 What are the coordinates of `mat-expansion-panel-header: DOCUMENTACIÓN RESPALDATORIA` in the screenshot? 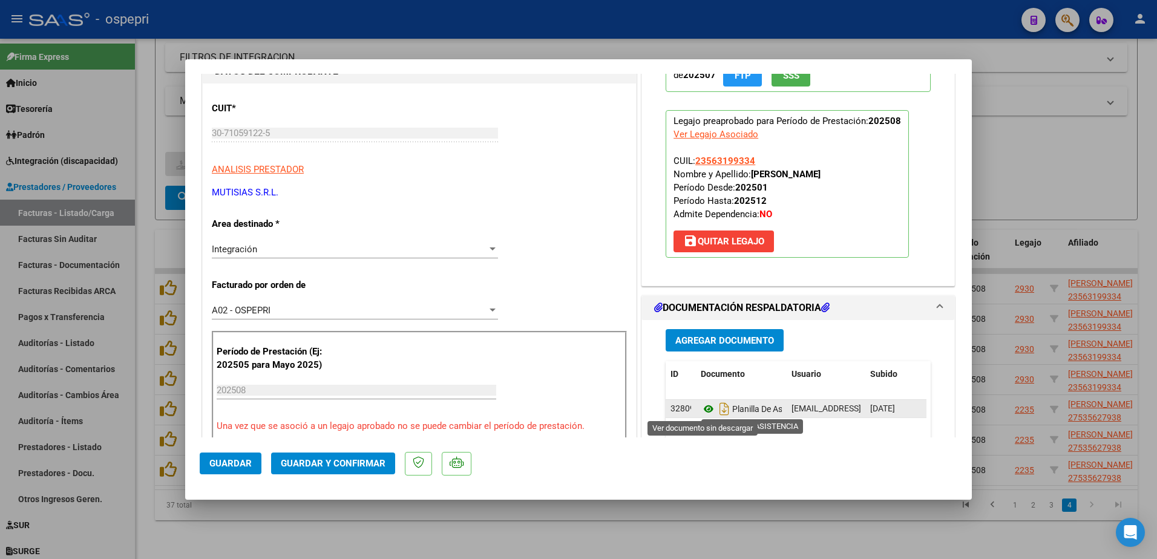 It's located at (798, 308).